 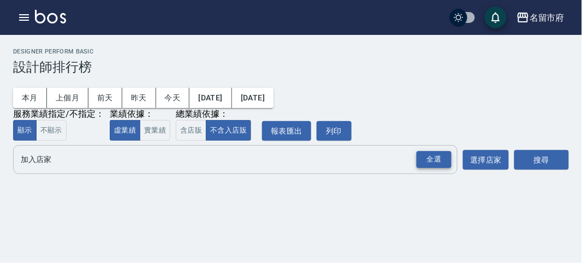 What do you see at coordinates (140, 114) in the screenshot?
I see `div: 業績依據：` at bounding box center [140, 114].